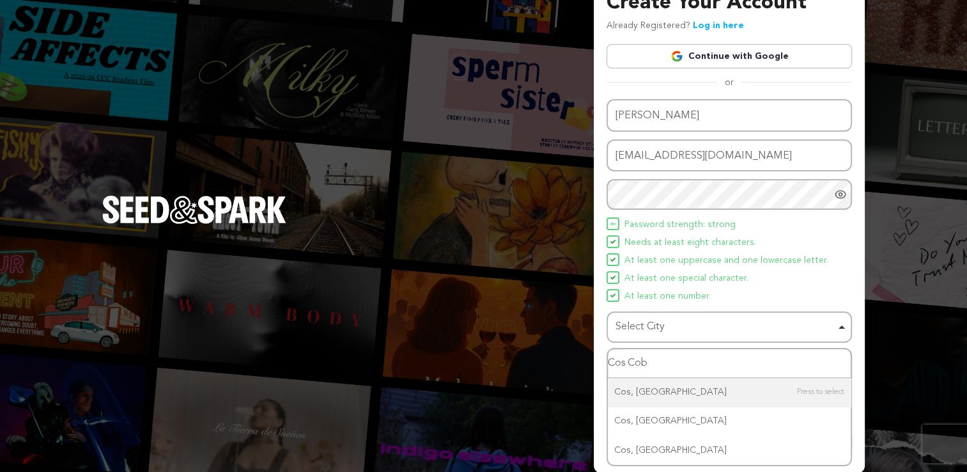  What do you see at coordinates (840, 194) in the screenshot?
I see `a: Show password as plain text. Warning: this will display your password on the screen.` at bounding box center [840, 194].